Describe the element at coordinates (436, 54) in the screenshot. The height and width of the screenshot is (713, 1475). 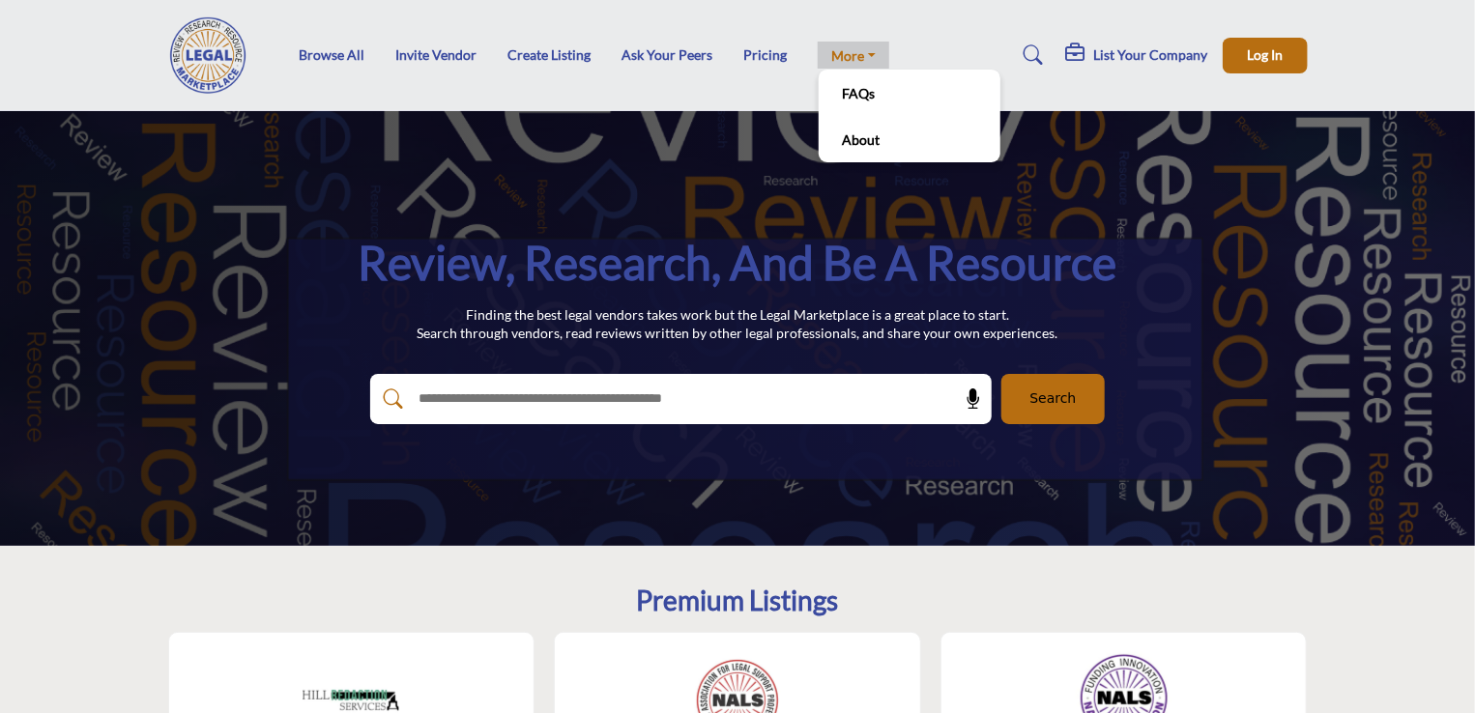
I see `a: Invite Vendor` at that location.